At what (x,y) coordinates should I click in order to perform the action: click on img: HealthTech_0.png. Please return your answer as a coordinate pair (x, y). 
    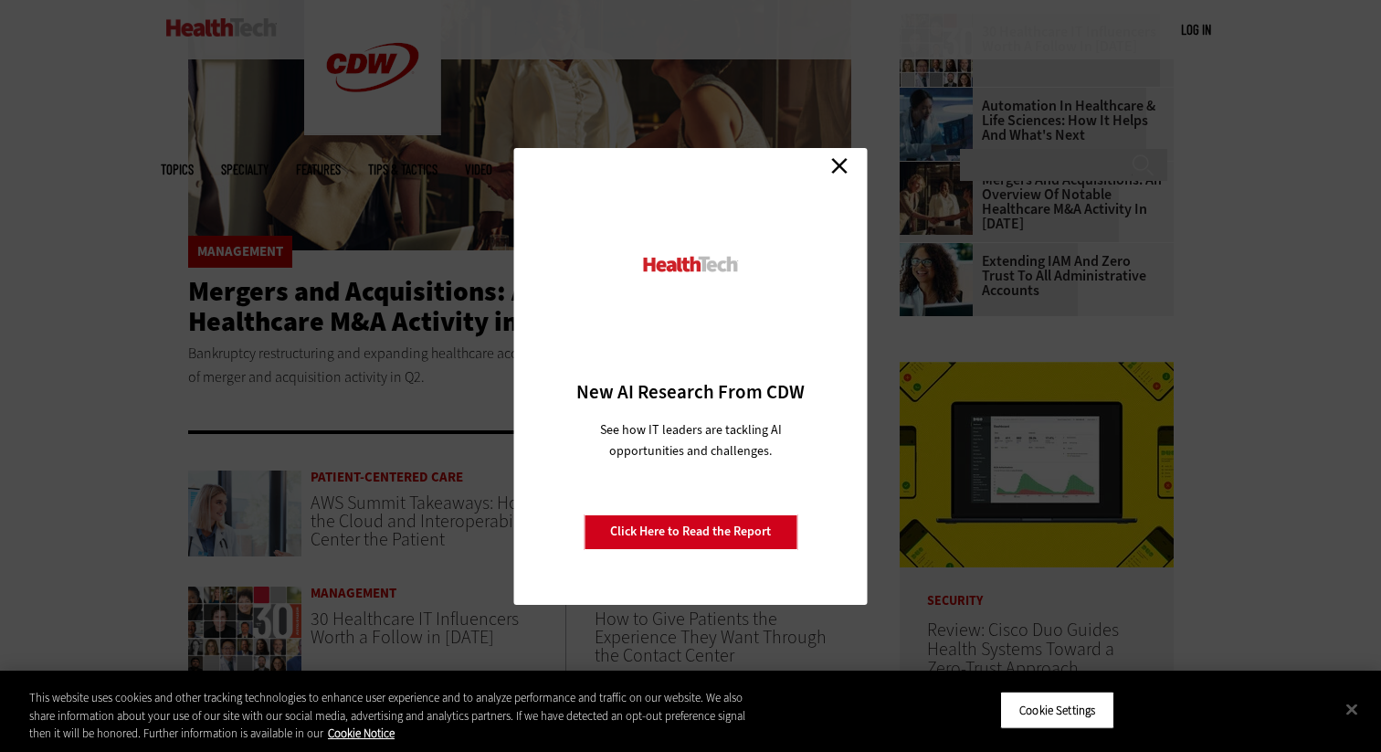
    Looking at the image, I should click on (691, 264).